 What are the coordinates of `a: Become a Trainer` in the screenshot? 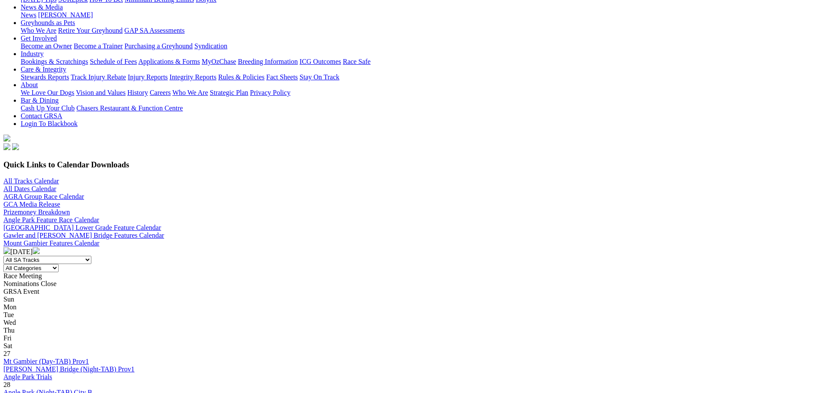 It's located at (98, 46).